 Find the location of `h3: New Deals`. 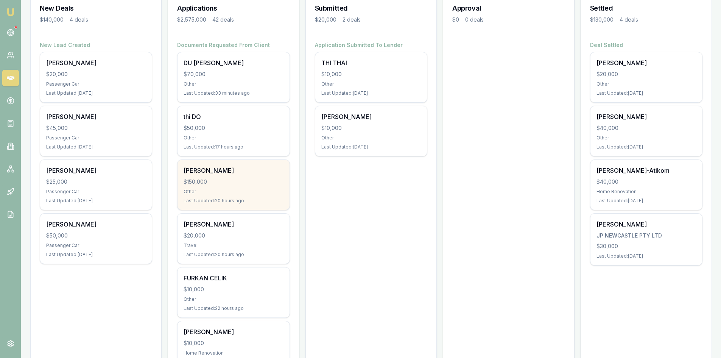

h3: New Deals is located at coordinates (96, 8).